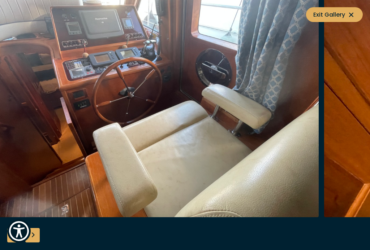  What do you see at coordinates (32, 235) in the screenshot?
I see `div: Next slide` at bounding box center [32, 235].